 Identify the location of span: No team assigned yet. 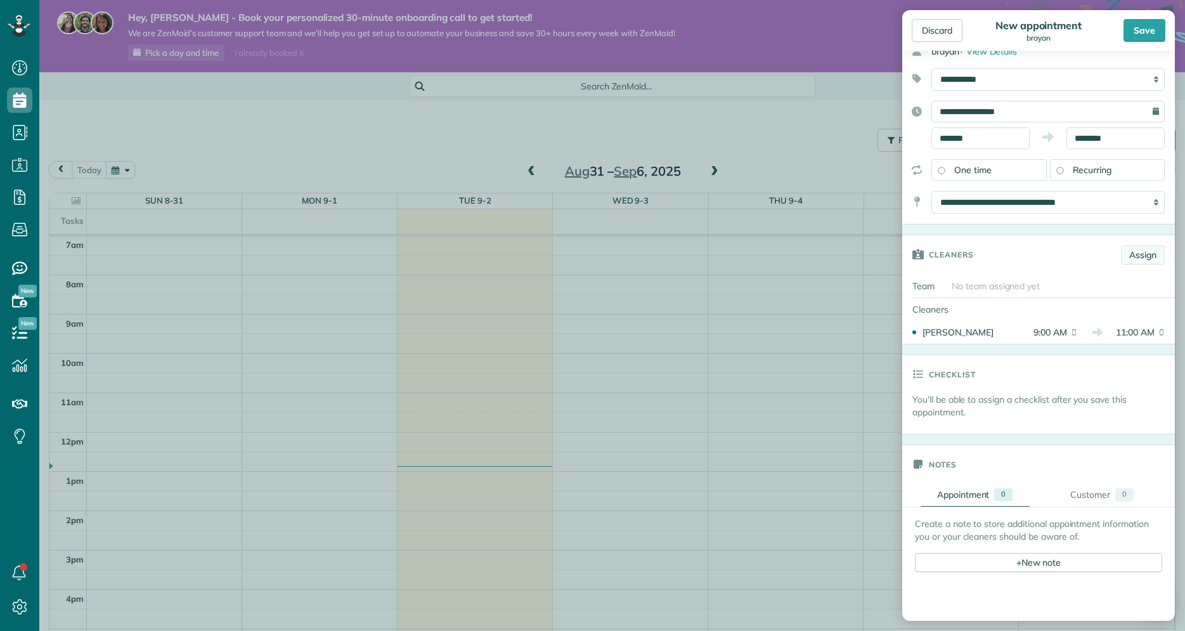
(995, 286).